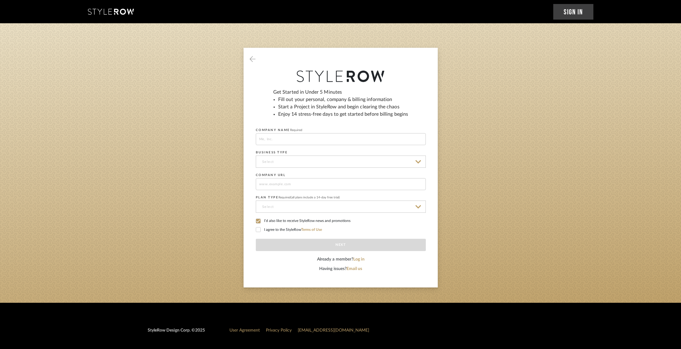 This screenshot has width=681, height=349. Describe the element at coordinates (340, 139) in the screenshot. I see `input: Me, Inc.` at that location.